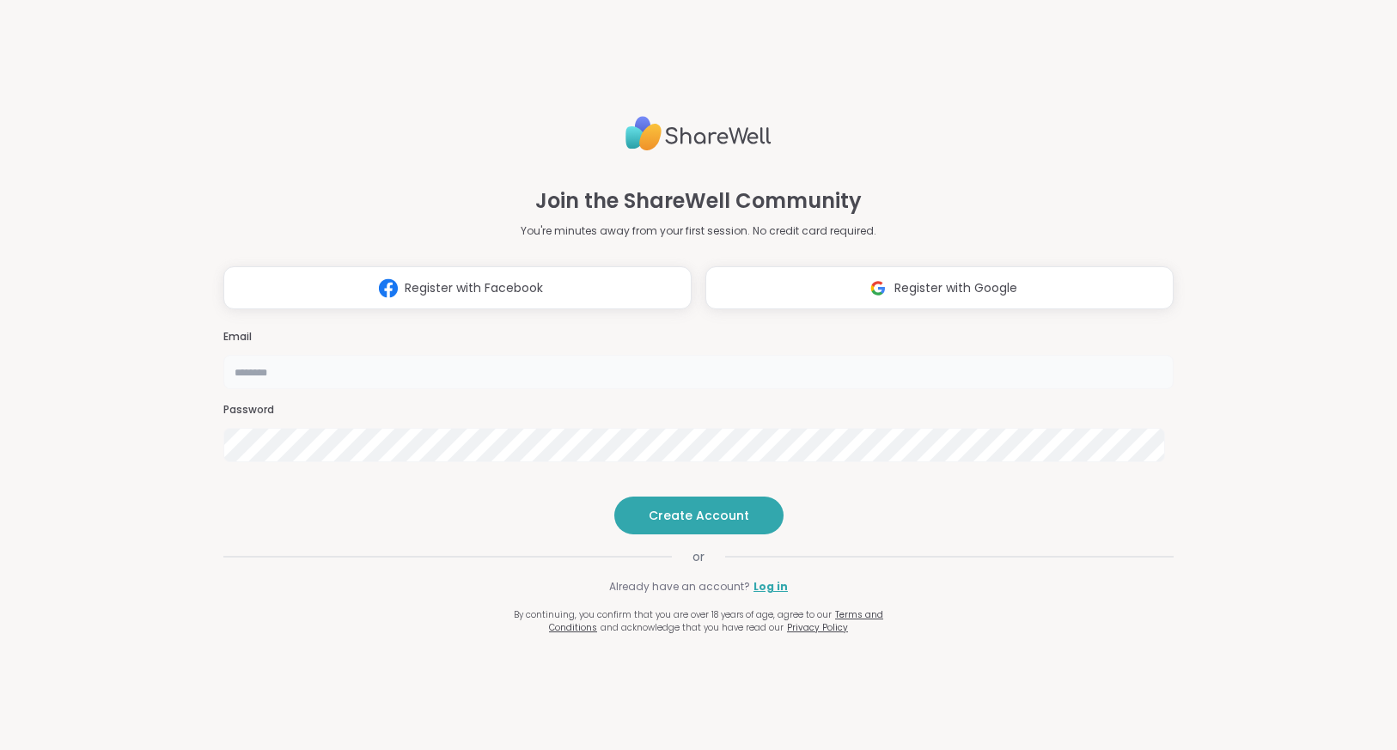 The width and height of the screenshot is (1397, 750). Describe the element at coordinates (699, 231) in the screenshot. I see `p: You're minutes away from your first session. No credit card required.` at that location.